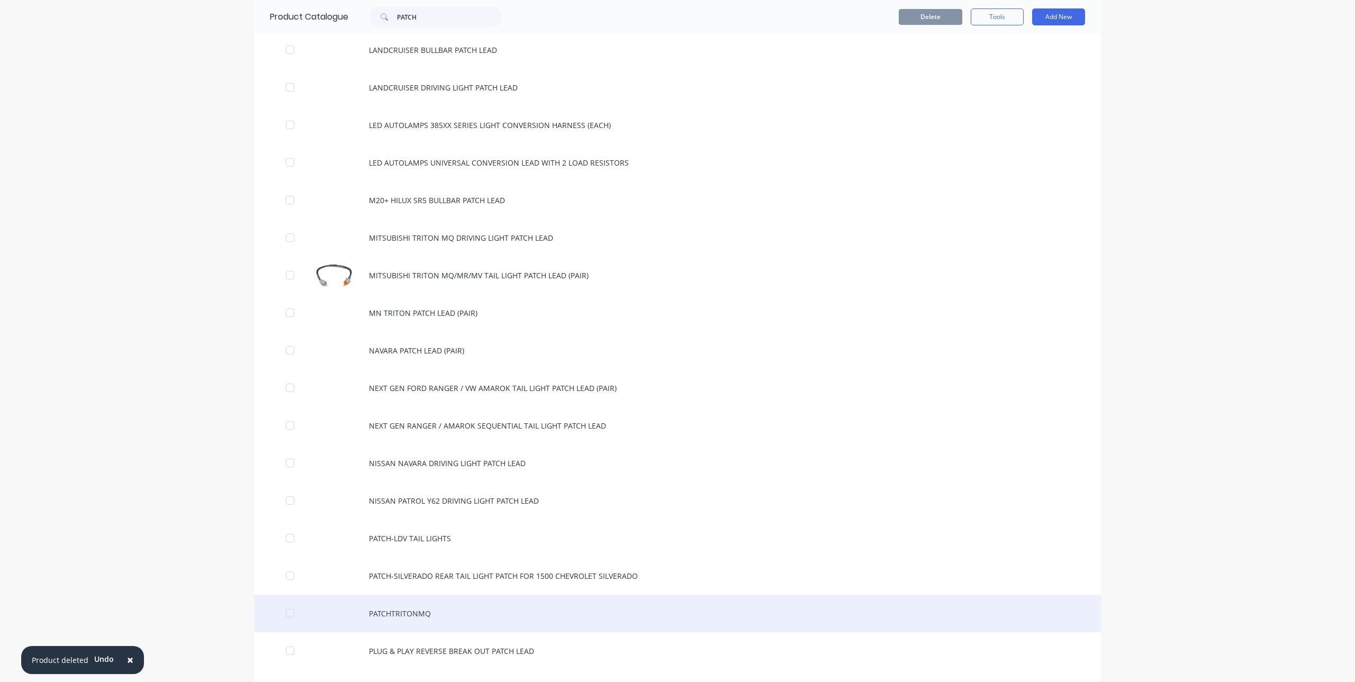 Image resolution: width=1355 pixels, height=682 pixels. Describe the element at coordinates (677, 425) in the screenshot. I see `div: NEXT GEN RANGER / AMAROK SEQUENTIAL TAIL LIGHT PATCH LEAD` at that location.